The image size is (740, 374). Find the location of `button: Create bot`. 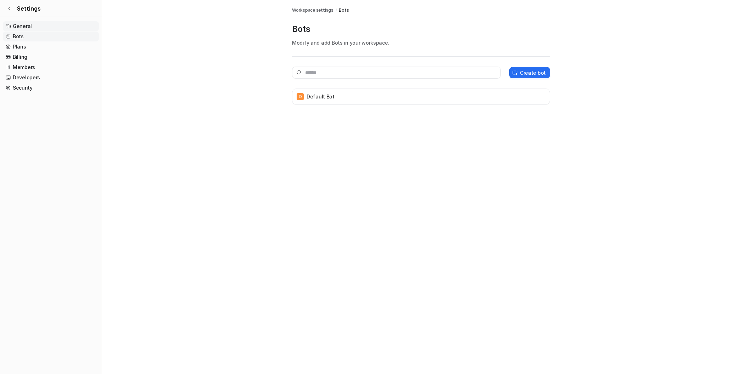

button: Create bot is located at coordinates (529, 73).